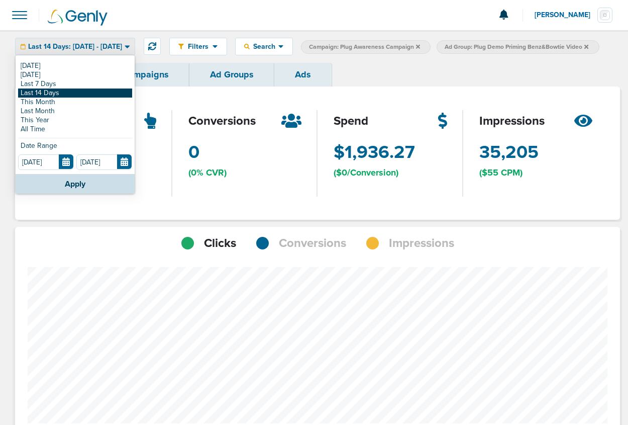  Describe the element at coordinates (313, 243) in the screenshot. I see `span: Conversions` at that location.